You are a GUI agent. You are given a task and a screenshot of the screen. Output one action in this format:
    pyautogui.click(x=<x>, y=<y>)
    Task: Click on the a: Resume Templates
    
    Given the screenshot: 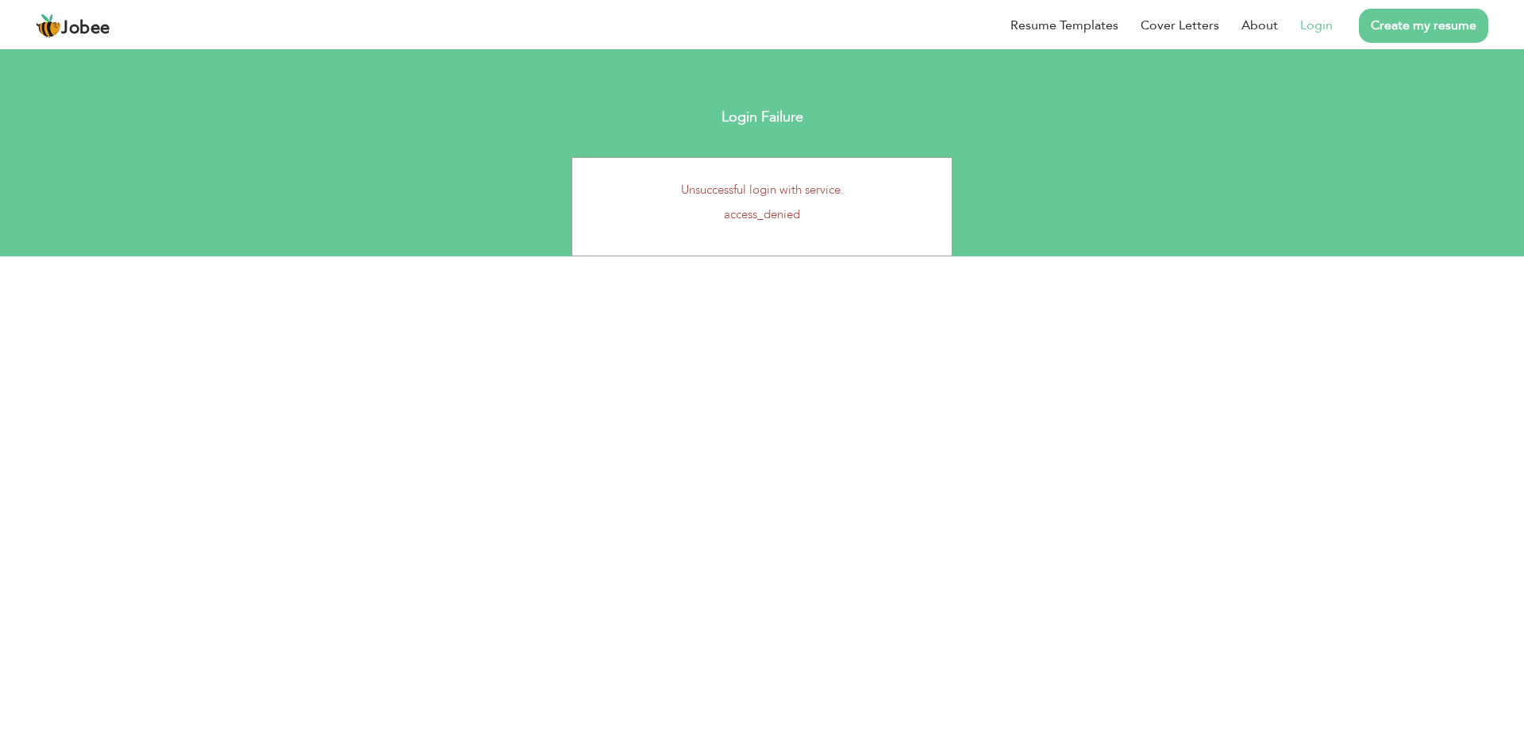 What is the action you would take?
    pyautogui.click(x=1065, y=25)
    